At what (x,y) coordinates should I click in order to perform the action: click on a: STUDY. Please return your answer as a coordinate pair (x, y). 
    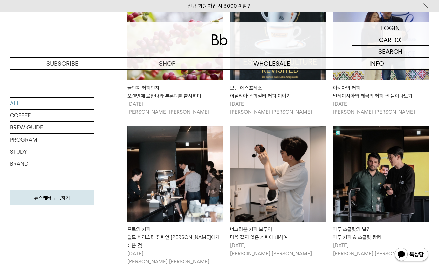
    Looking at the image, I should click on (52, 152).